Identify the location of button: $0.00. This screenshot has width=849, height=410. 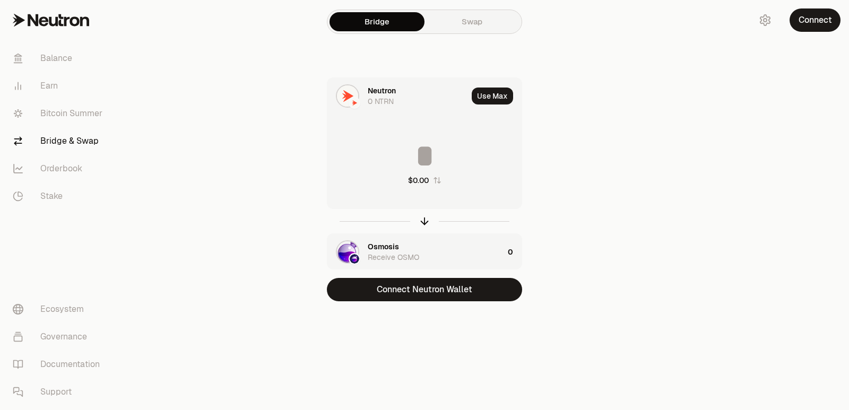
(425, 180).